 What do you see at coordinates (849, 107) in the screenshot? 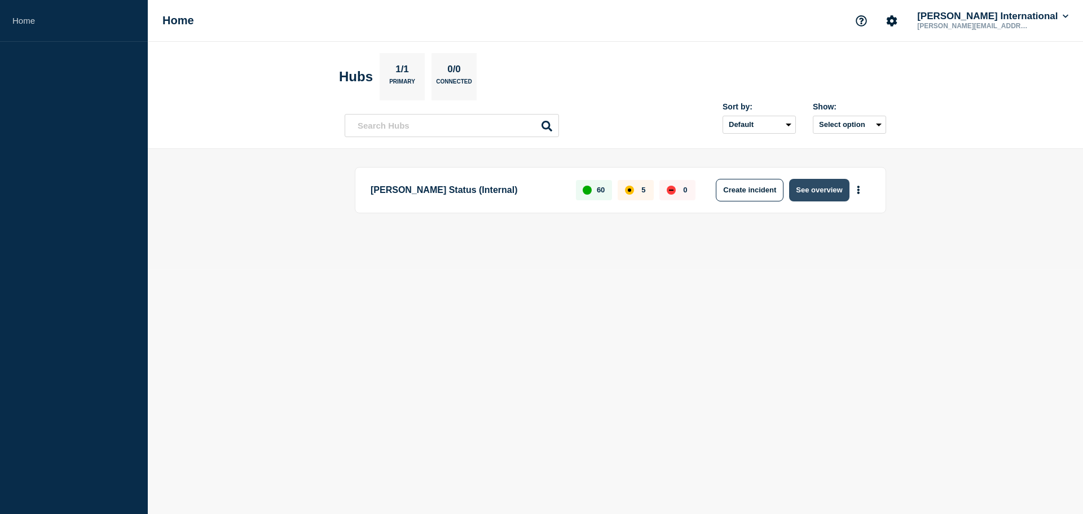
I see `div: Show:` at bounding box center [849, 107].